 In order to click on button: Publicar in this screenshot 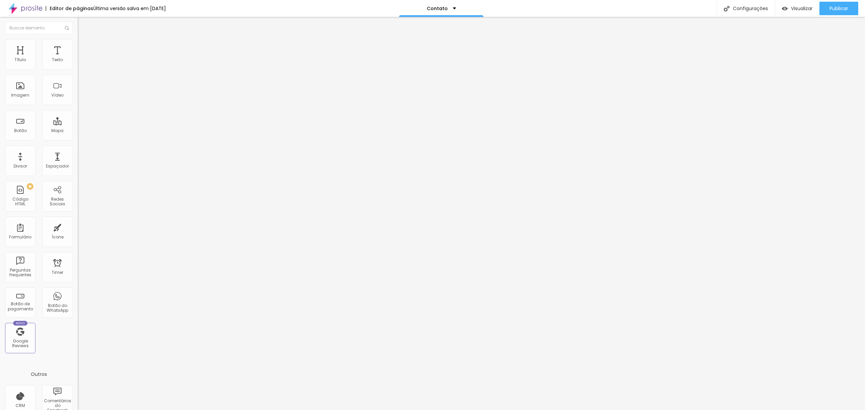, I will do `click(839, 8)`.